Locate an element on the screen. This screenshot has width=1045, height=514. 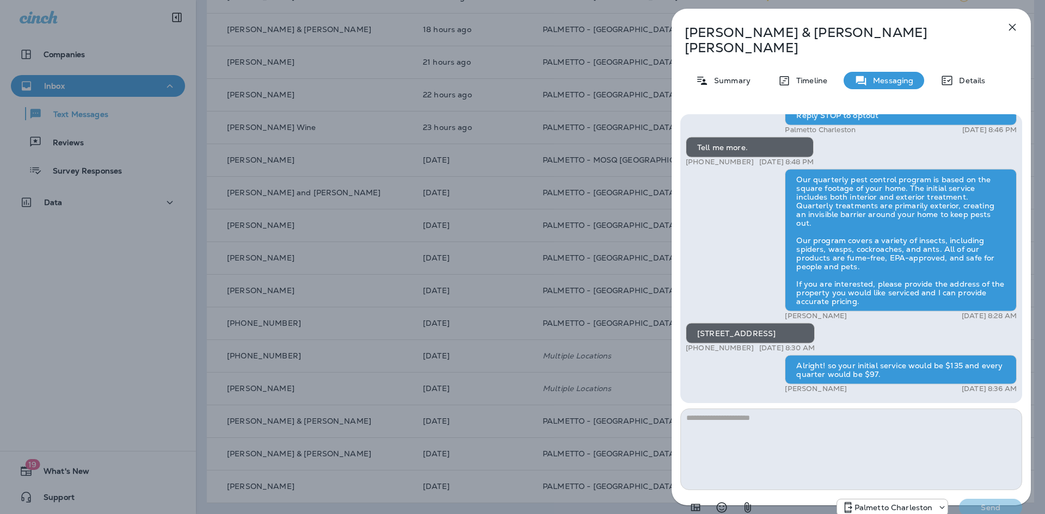
p: Summary is located at coordinates (729, 81).